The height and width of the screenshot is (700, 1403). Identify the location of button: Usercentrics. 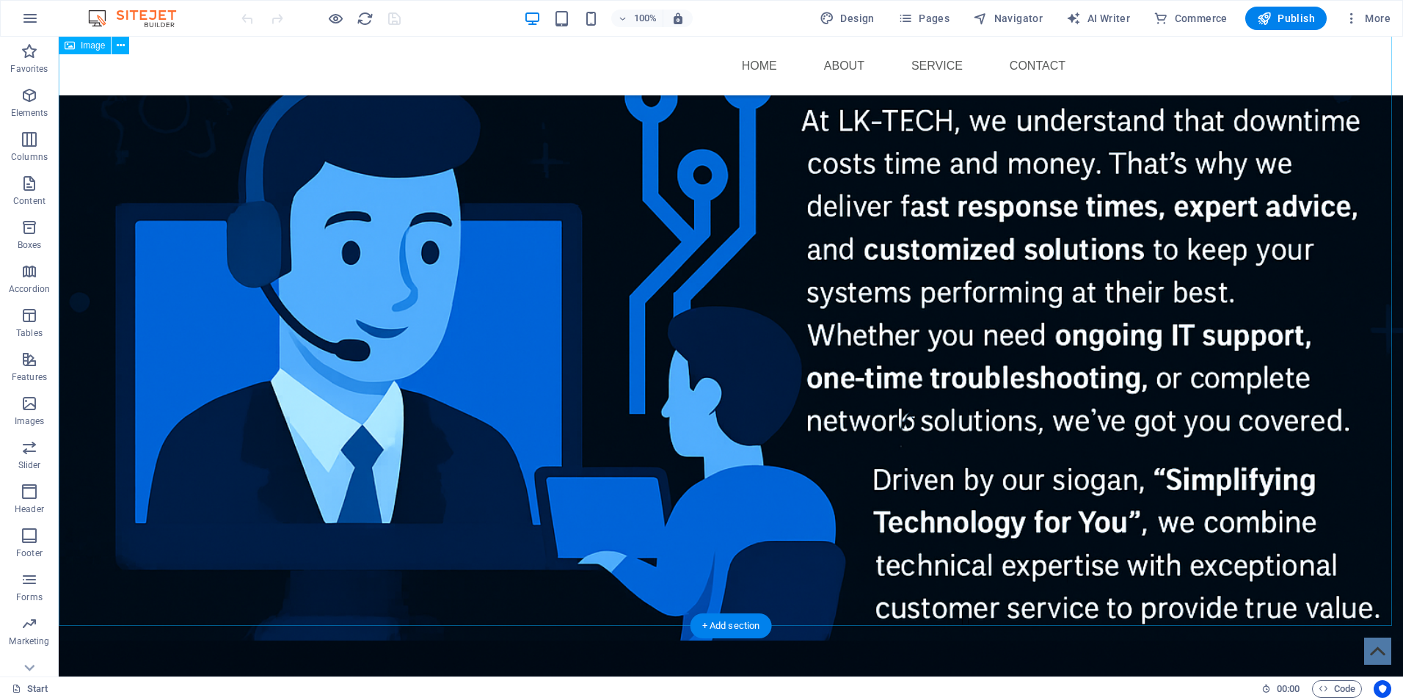
(1383, 689).